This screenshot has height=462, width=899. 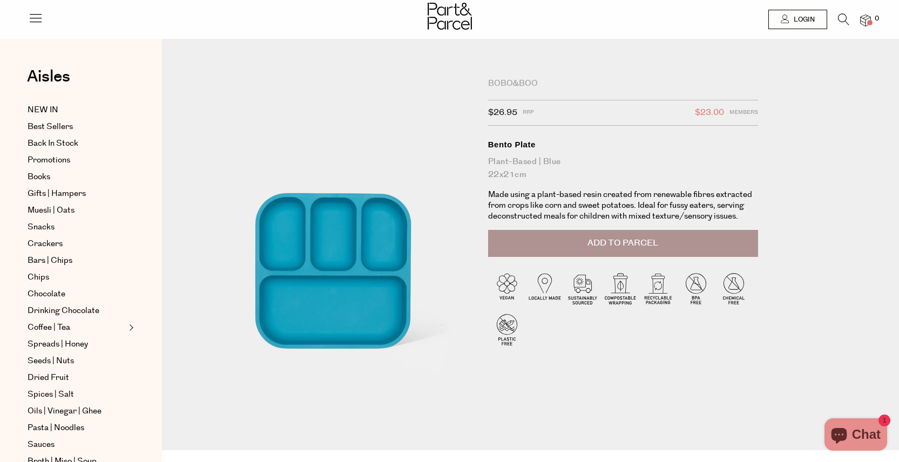 I want to click on img: P_P-ICONS-Live_Bec_V11_Vegan.svg, so click(x=507, y=288).